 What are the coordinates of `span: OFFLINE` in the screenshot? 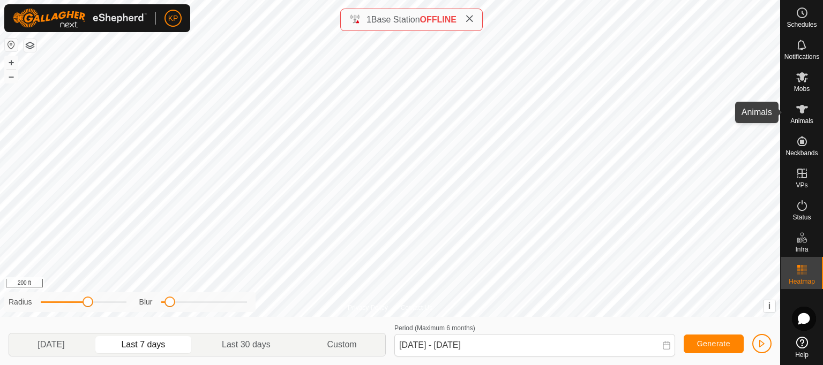 It's located at (438, 19).